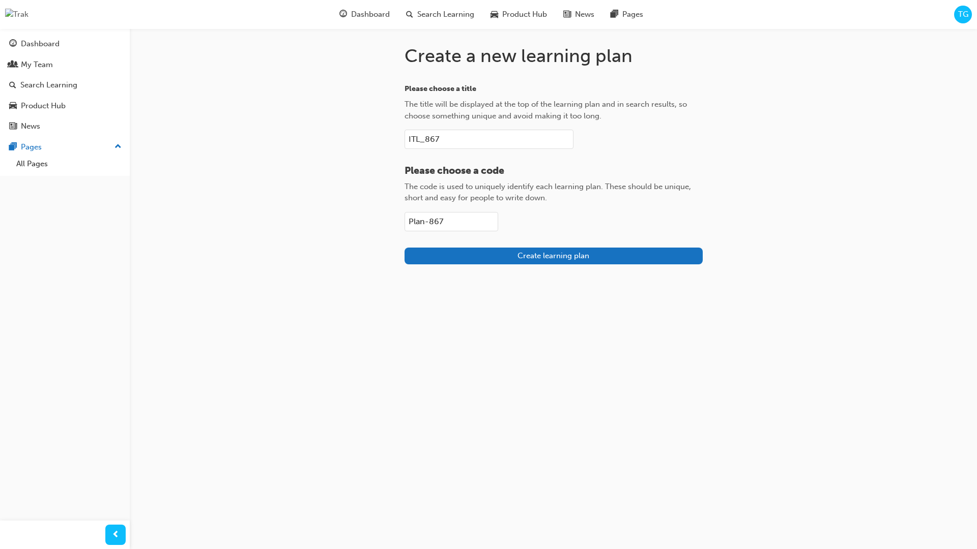 The width and height of the screenshot is (977, 549). Describe the element at coordinates (65, 106) in the screenshot. I see `a: Product Hub` at that location.